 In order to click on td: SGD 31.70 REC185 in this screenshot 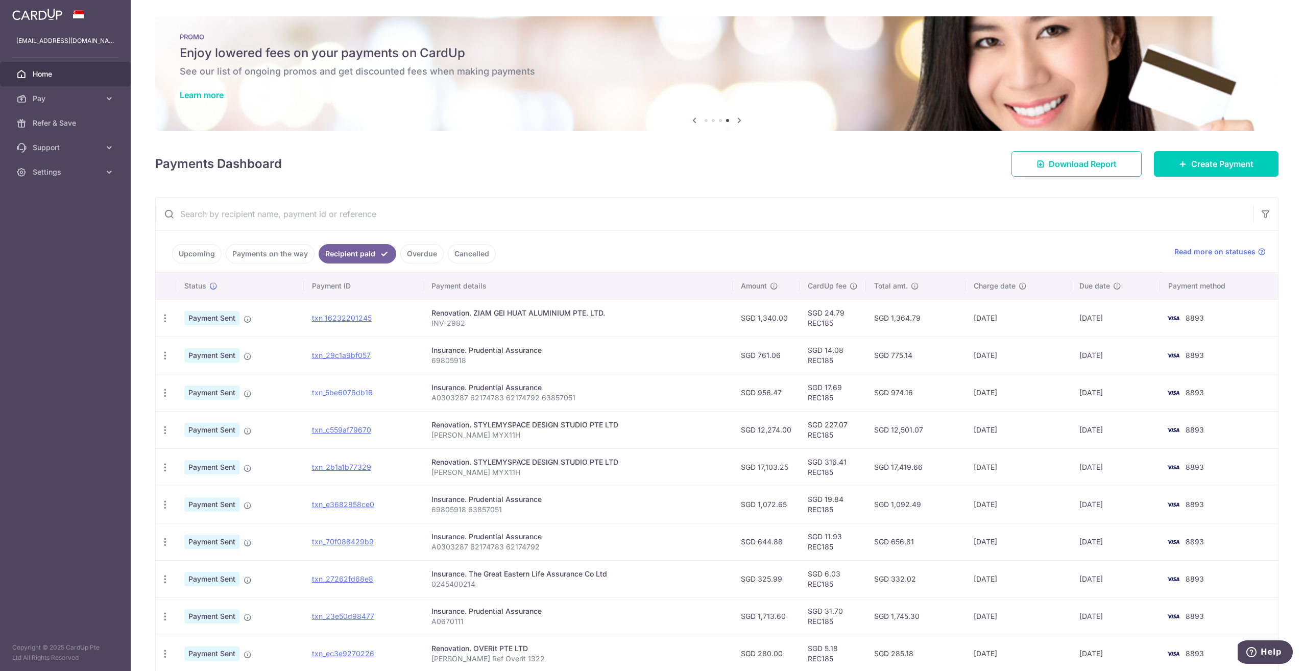, I will do `click(833, 616)`.